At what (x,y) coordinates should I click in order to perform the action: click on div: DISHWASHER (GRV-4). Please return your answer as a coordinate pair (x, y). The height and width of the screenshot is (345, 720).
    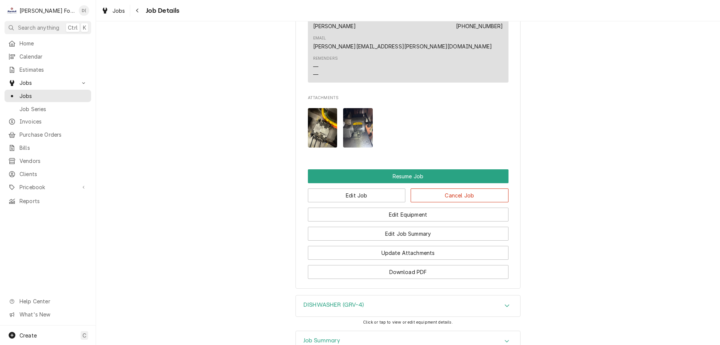
    Looking at the image, I should click on (408, 306).